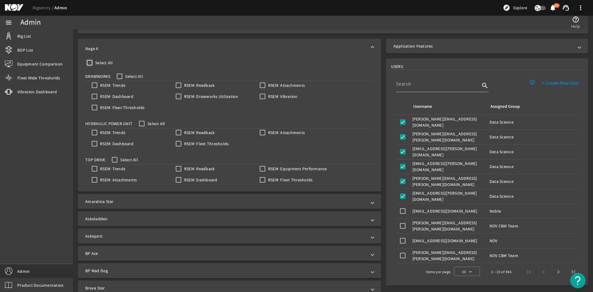  Describe the element at coordinates (552, 8) in the screenshot. I see `button: 89` at that location.